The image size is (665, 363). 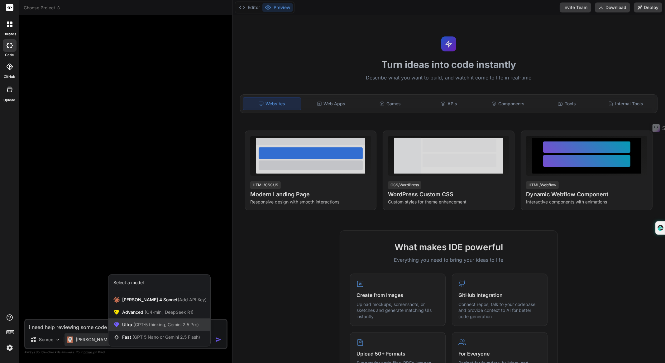 I want to click on img: settings, so click(x=10, y=348).